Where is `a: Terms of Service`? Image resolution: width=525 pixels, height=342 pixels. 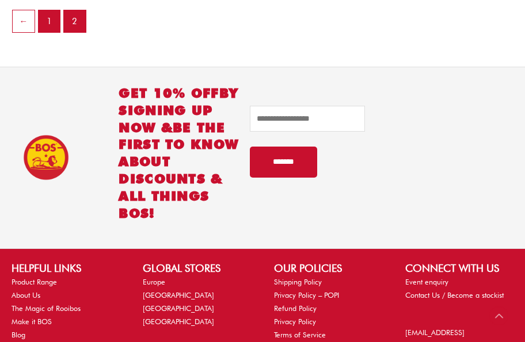 a: Terms of Service is located at coordinates (300, 335).